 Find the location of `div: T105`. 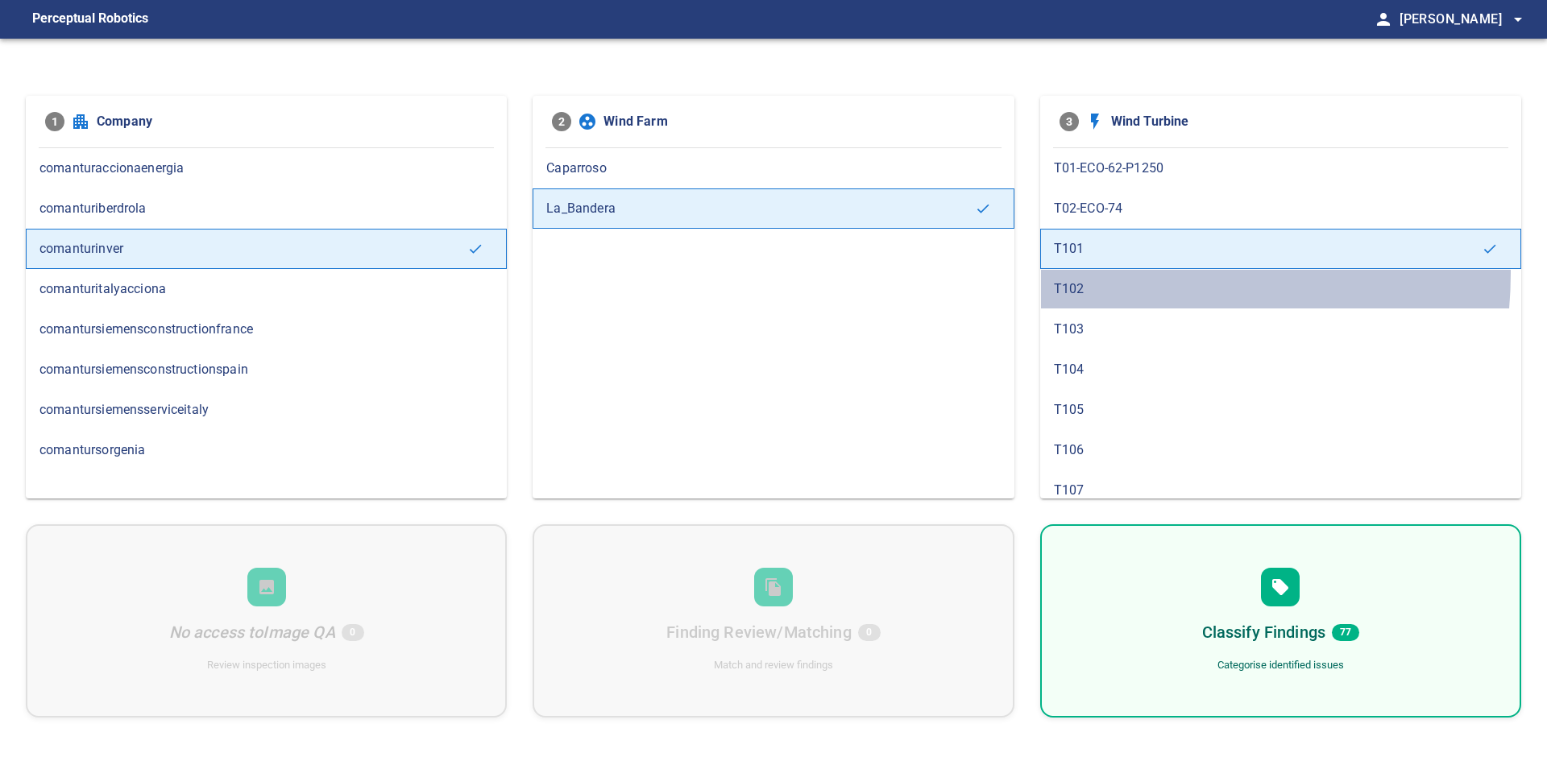

div: T105 is located at coordinates (1280, 410).